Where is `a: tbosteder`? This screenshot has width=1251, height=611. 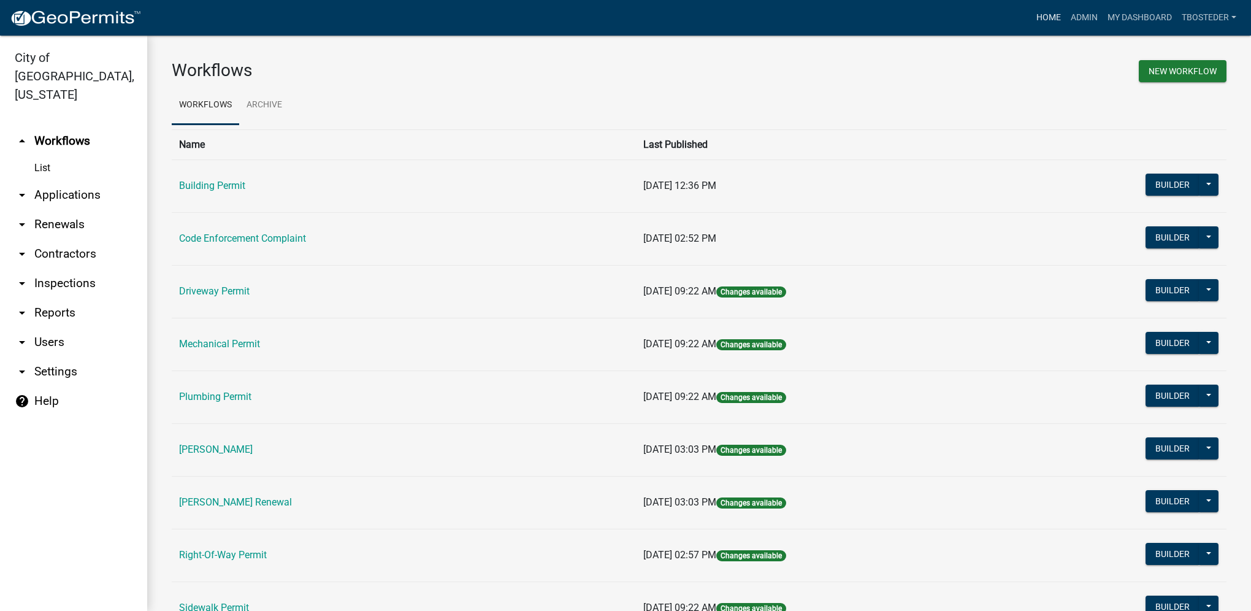
a: tbosteder is located at coordinates (1209, 18).